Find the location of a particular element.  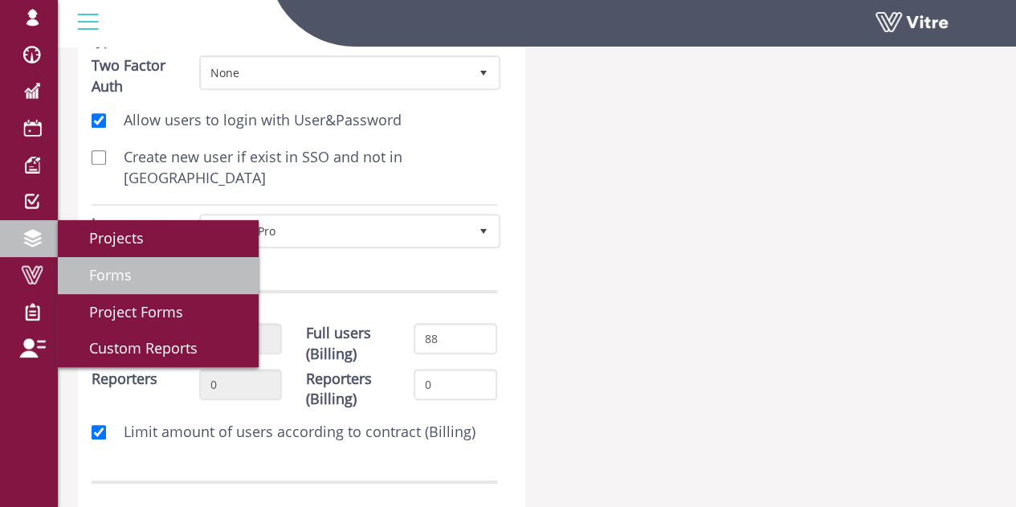

label: Reporters (Billing) is located at coordinates (348, 389).